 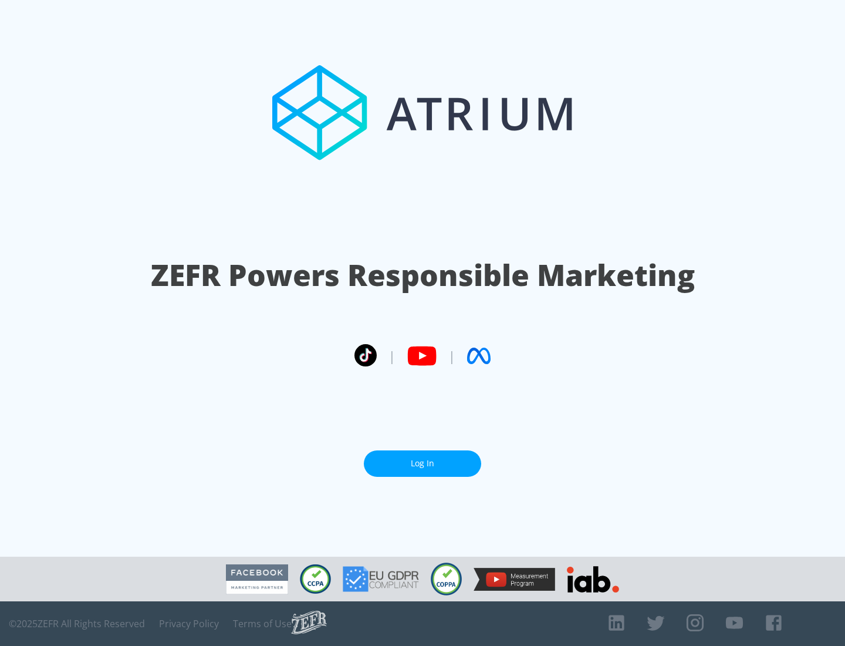 What do you see at coordinates (423, 275) in the screenshot?
I see `h1: ZEFR Powers Responsible Marketing` at bounding box center [423, 275].